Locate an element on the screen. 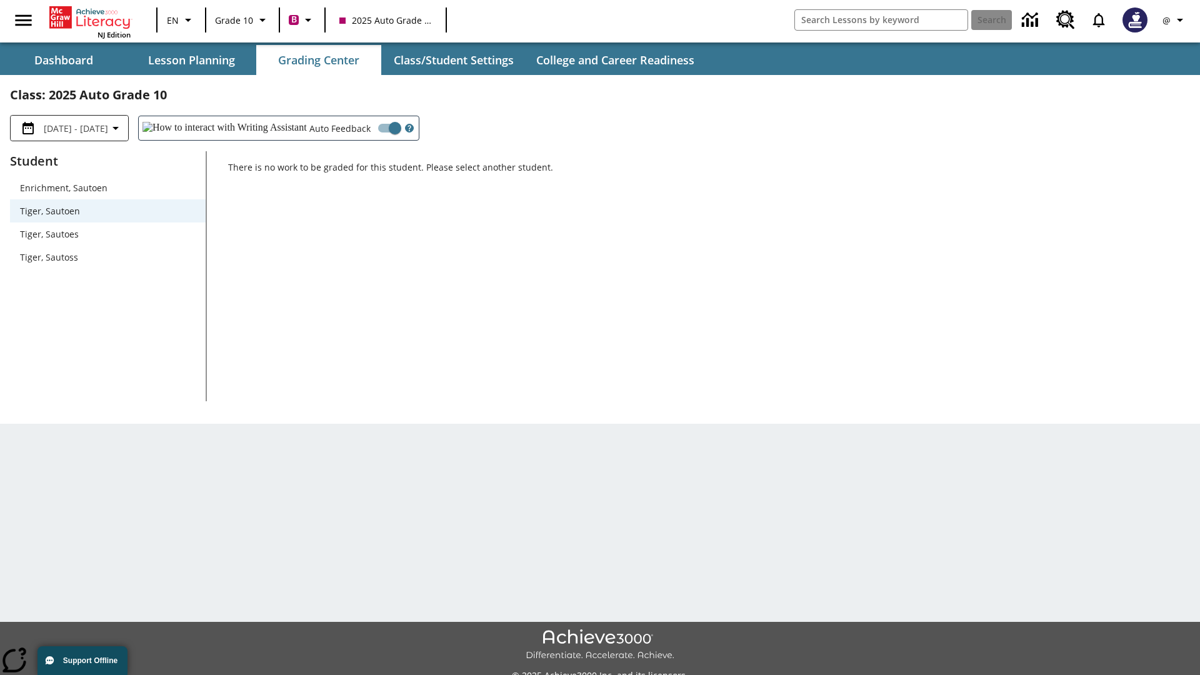 Image resolution: width=1200 pixels, height=675 pixels. button: Open side menu is located at coordinates (23, 20).